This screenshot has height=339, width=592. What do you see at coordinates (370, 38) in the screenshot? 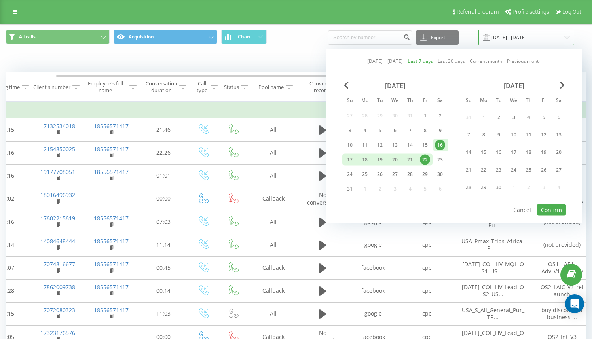
I see `input: Search by number` at bounding box center [370, 38].